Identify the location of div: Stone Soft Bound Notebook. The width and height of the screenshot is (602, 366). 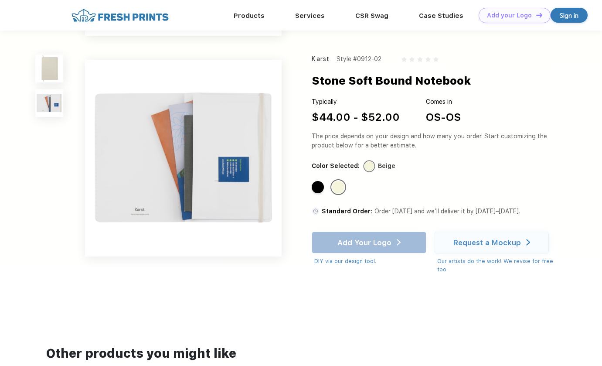
(391, 81).